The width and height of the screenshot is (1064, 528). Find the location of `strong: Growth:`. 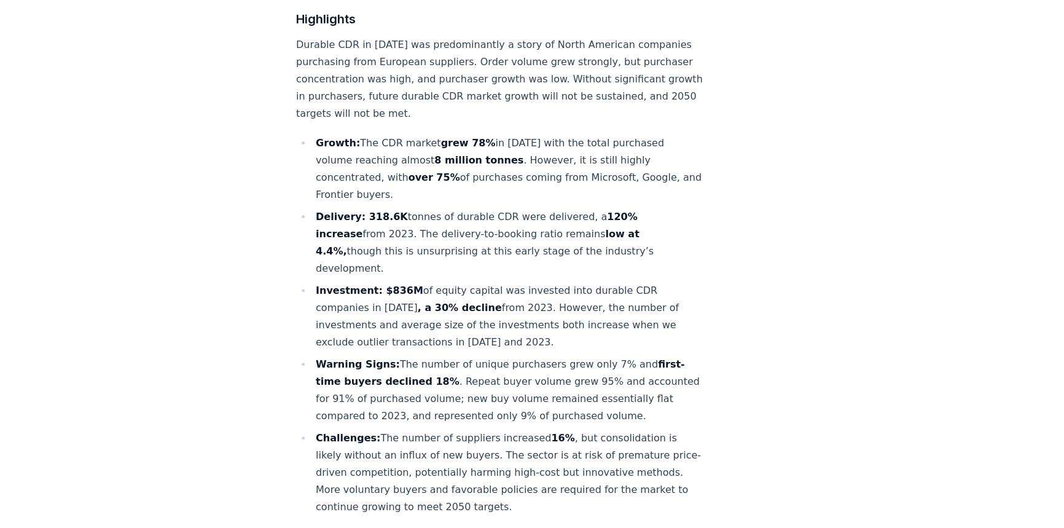

strong: Growth: is located at coordinates (338, 143).